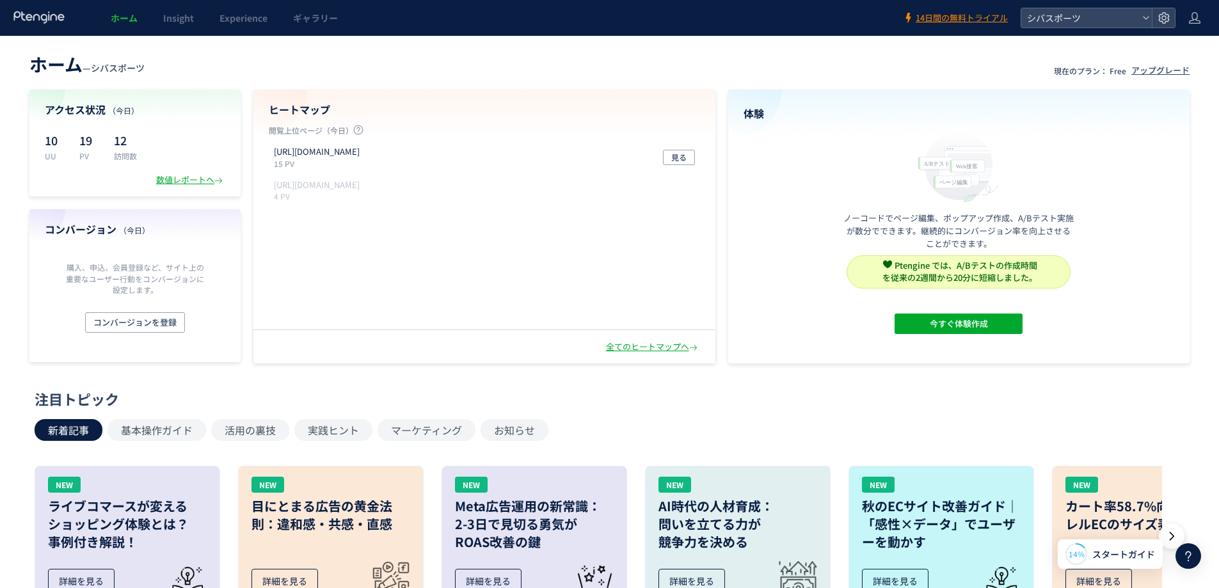 The height and width of the screenshot is (588, 1219). What do you see at coordinates (514, 430) in the screenshot?
I see `button: お知らせ` at bounding box center [514, 430].